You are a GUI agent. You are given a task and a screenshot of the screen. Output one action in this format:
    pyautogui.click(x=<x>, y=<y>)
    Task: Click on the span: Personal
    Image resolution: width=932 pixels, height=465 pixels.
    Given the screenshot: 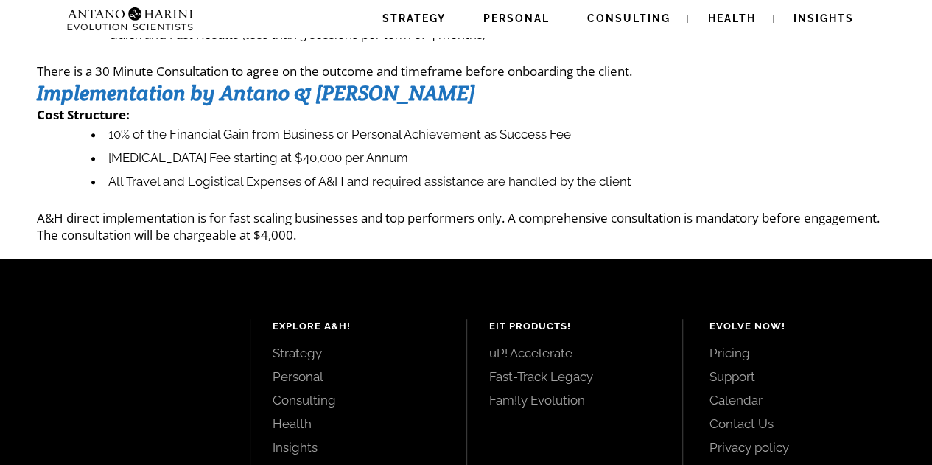 What is the action you would take?
    pyautogui.click(x=517, y=18)
    